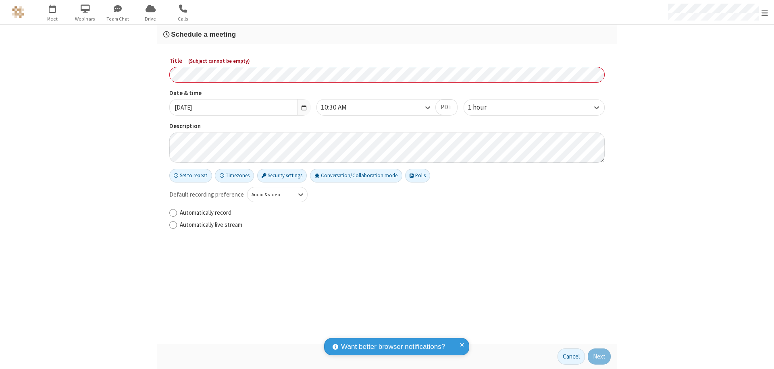 This screenshot has height=369, width=774. What do you see at coordinates (183, 19) in the screenshot?
I see `span: Calls` at bounding box center [183, 19].